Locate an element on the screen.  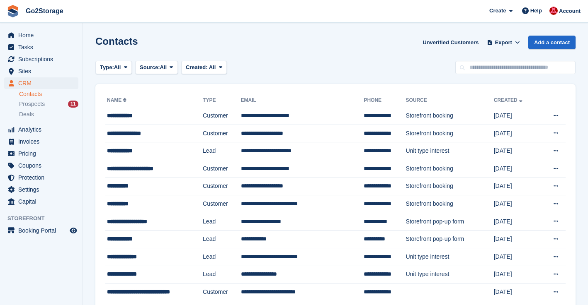
span: Coupons is located at coordinates (43, 166).